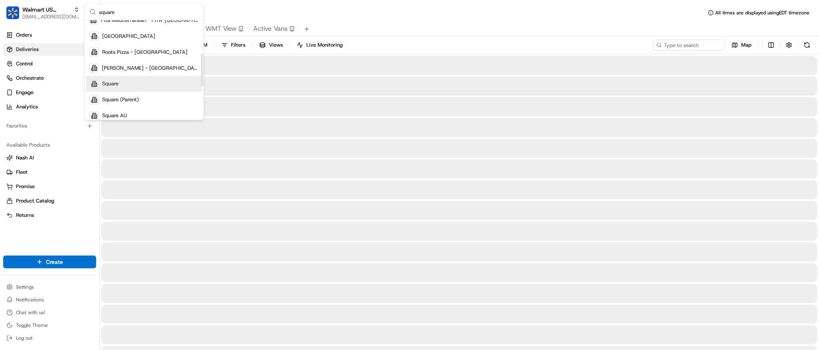 Image resolution: width=819 pixels, height=350 pixels. What do you see at coordinates (64, 87) in the screenshot?
I see `div: We're available if you need us!` at bounding box center [64, 87].